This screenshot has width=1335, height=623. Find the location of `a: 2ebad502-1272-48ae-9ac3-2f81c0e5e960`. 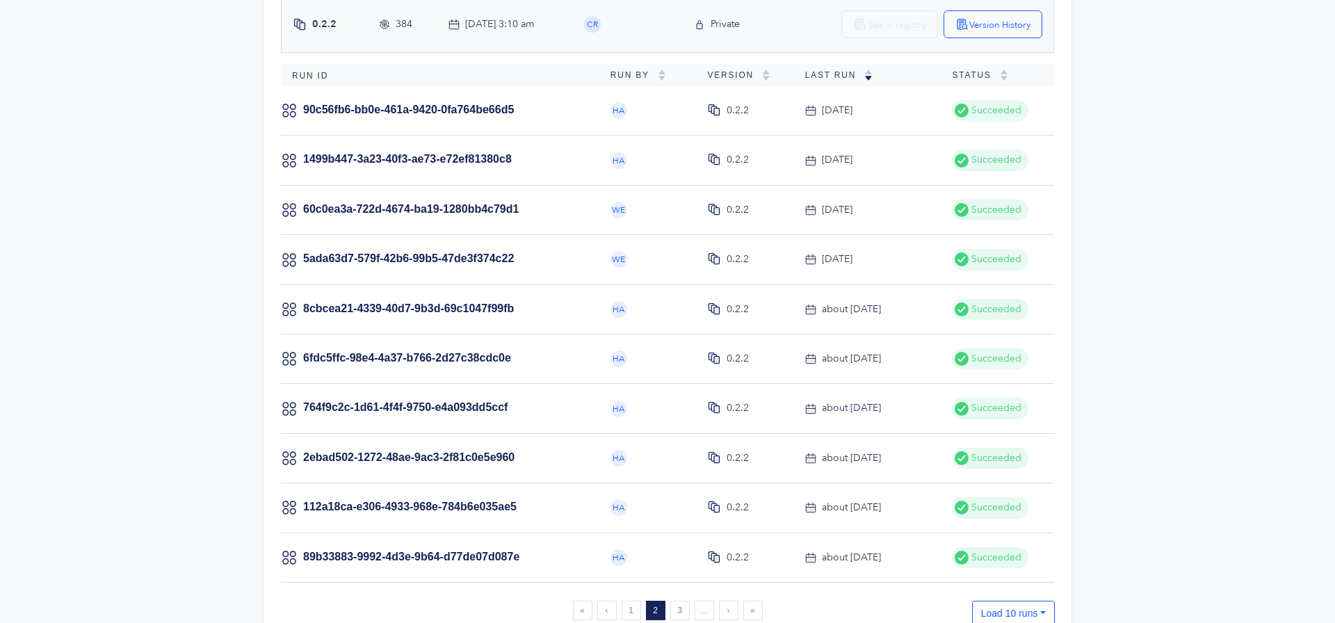

a: 2ebad502-1272-48ae-9ac3-2f81c0e5e960 is located at coordinates (409, 457).